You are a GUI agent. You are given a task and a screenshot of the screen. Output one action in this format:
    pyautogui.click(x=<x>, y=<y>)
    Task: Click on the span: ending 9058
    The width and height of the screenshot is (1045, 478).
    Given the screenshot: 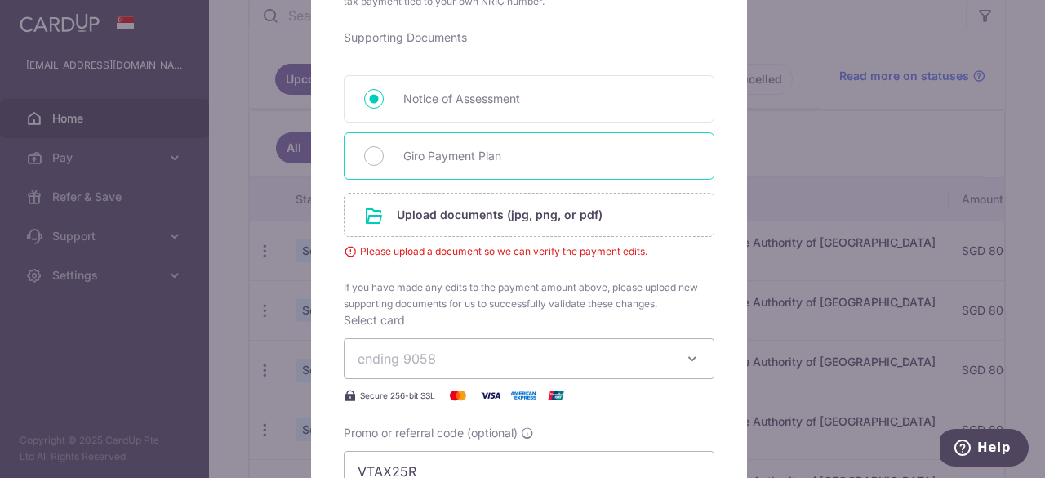 What is the action you would take?
    pyautogui.click(x=397, y=358)
    